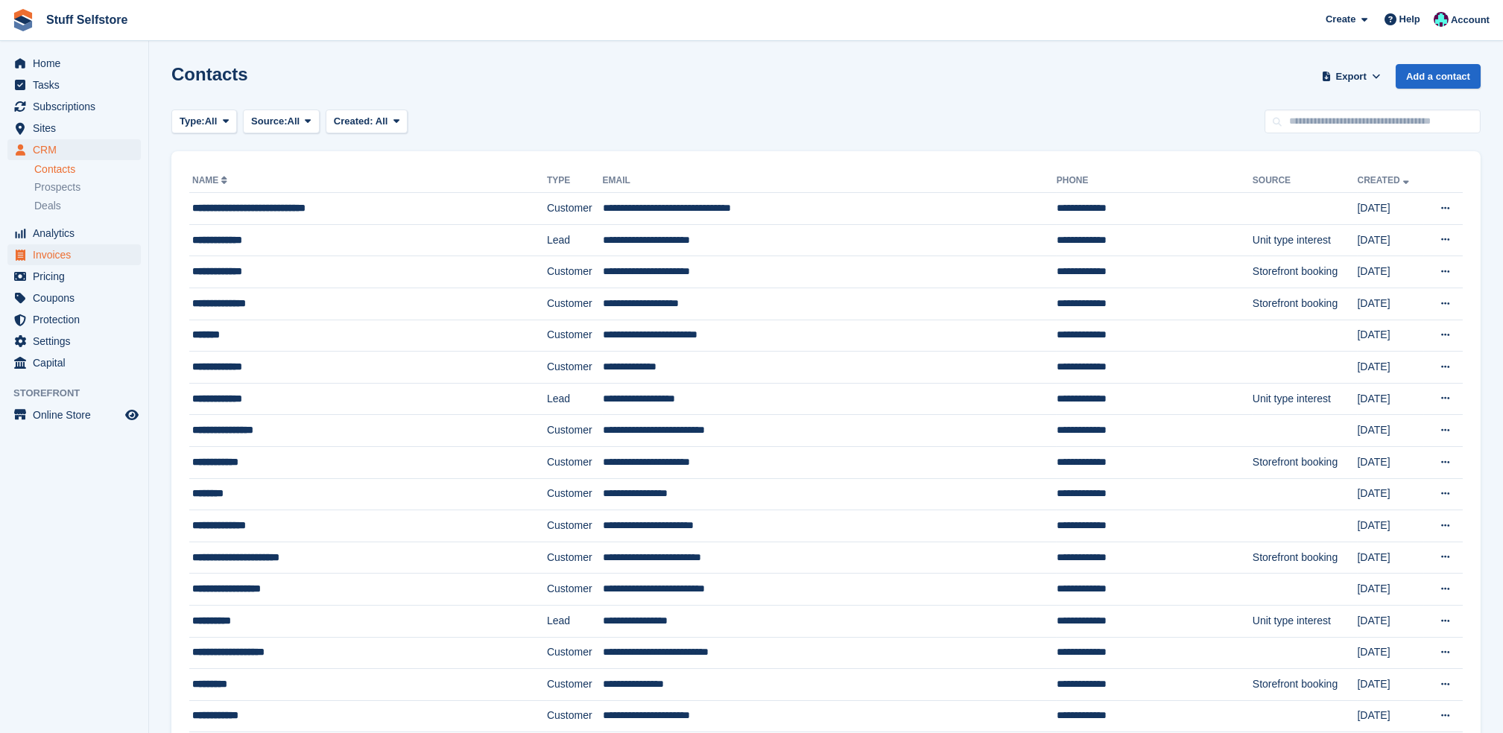  Describe the element at coordinates (269, 121) in the screenshot. I see `span: Source:` at that location.